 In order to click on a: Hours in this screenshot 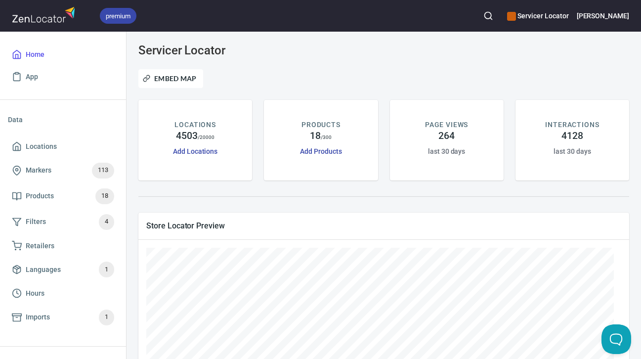, I will do `click(63, 293)`.